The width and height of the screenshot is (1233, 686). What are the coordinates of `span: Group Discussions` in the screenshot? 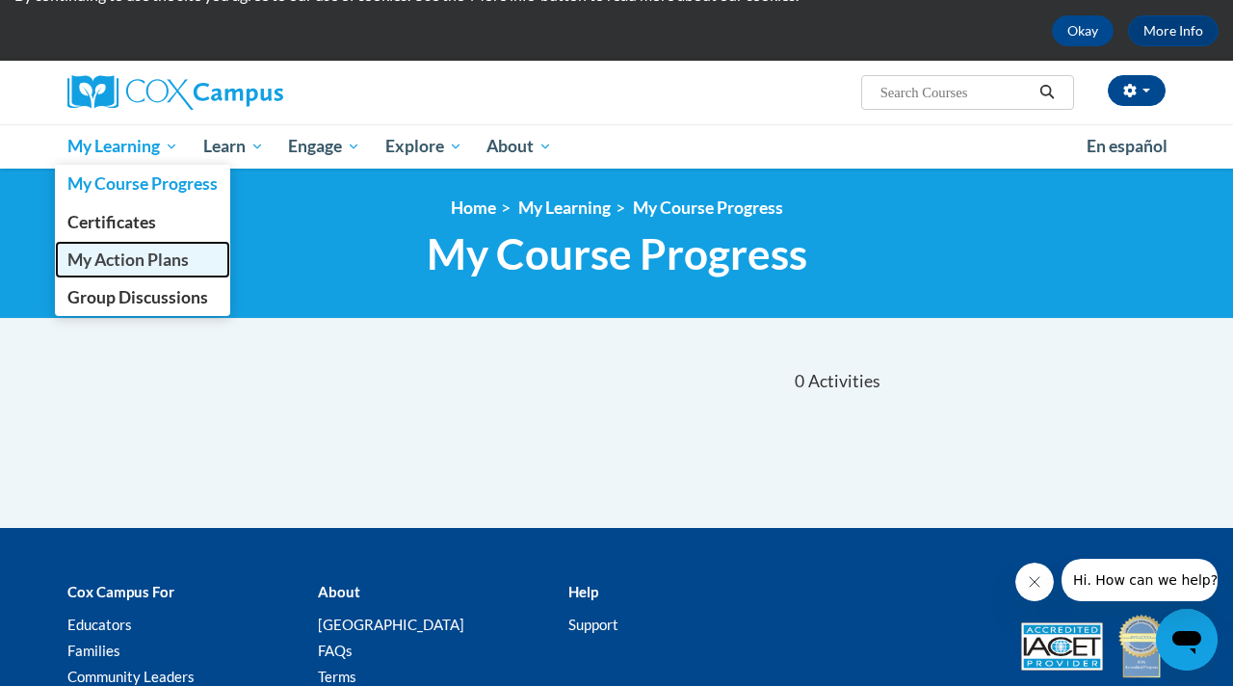 It's located at (138, 297).